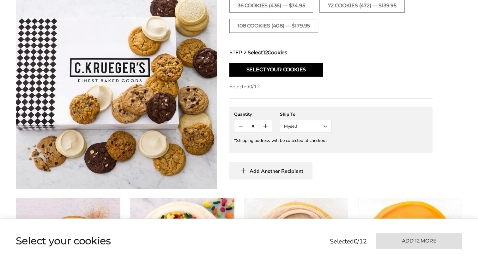 The image size is (478, 263). I want to click on button: Add Another Recipient, so click(271, 171).